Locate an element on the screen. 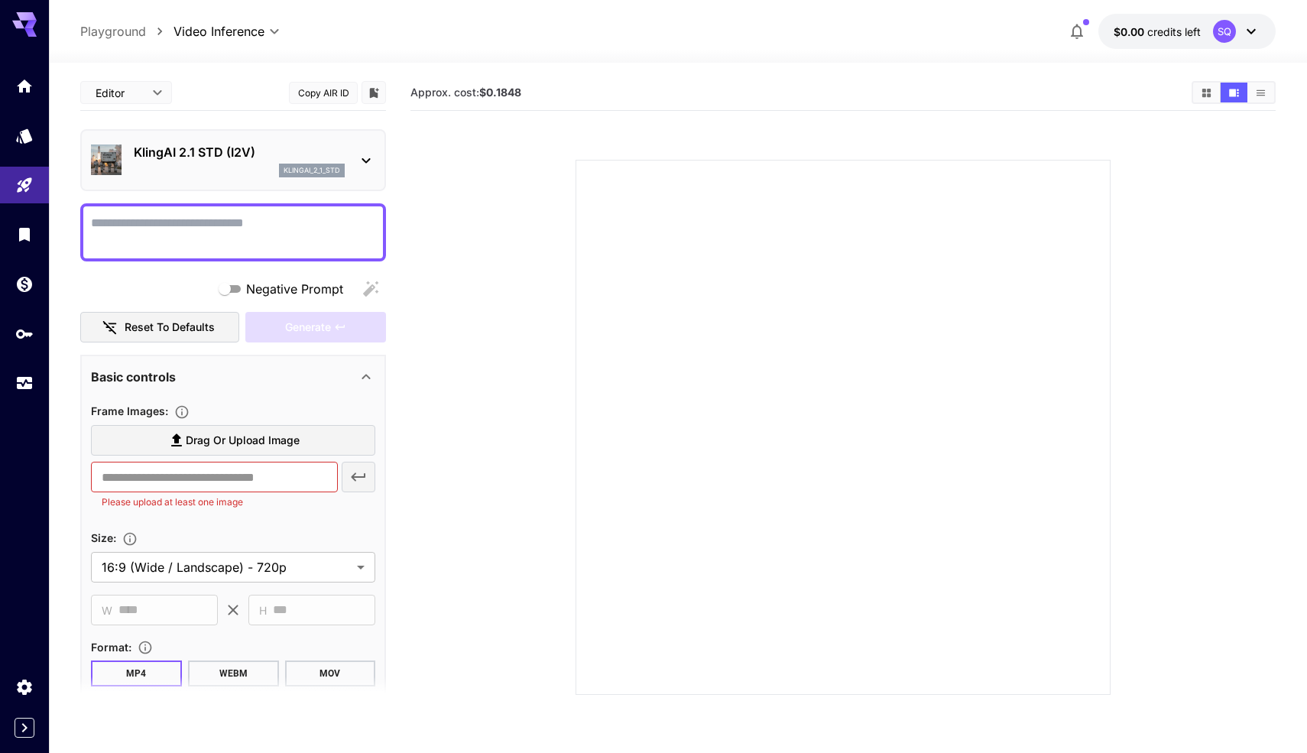  button: Show media in list view is located at coordinates (1260, 92).